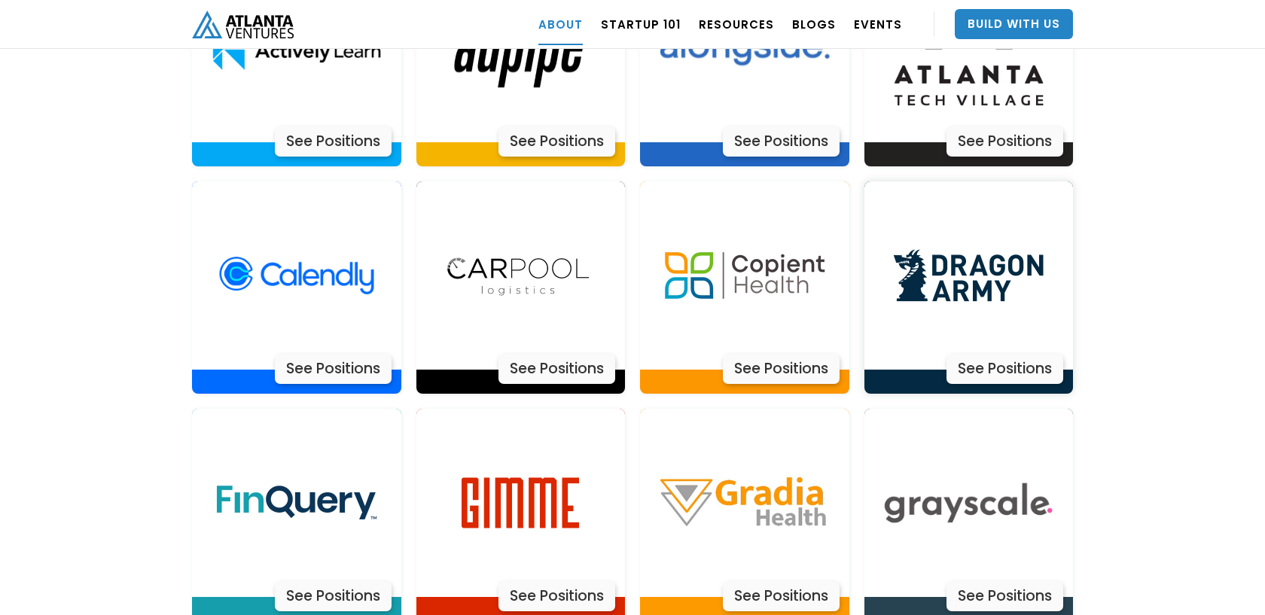 This screenshot has width=1265, height=615. What do you see at coordinates (878, 24) in the screenshot?
I see `a: EVENTS` at bounding box center [878, 24].